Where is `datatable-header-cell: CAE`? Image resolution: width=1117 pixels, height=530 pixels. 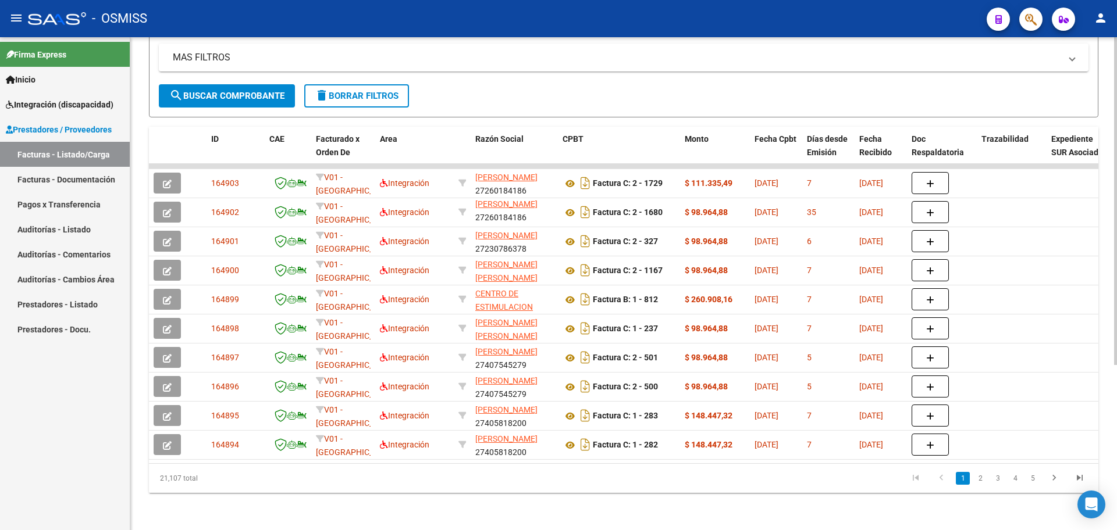 datatable-header-cell: CAE is located at coordinates (288, 152).